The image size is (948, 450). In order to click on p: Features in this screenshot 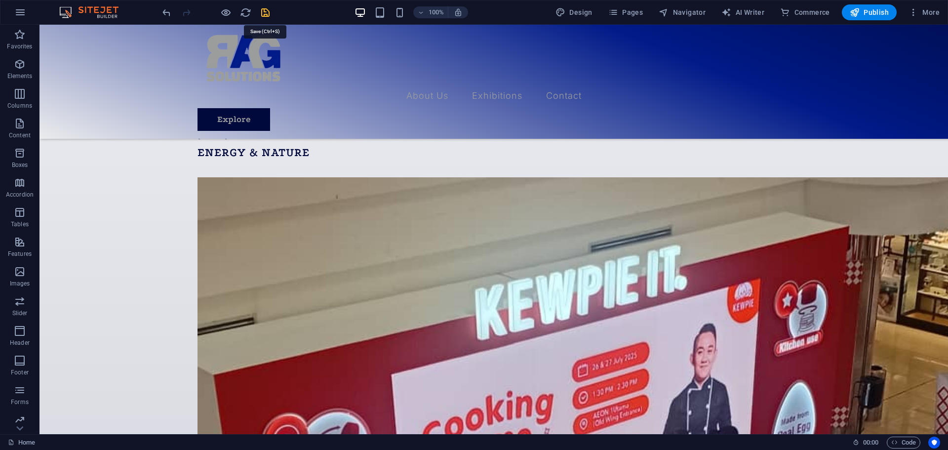, I will do `click(20, 254)`.